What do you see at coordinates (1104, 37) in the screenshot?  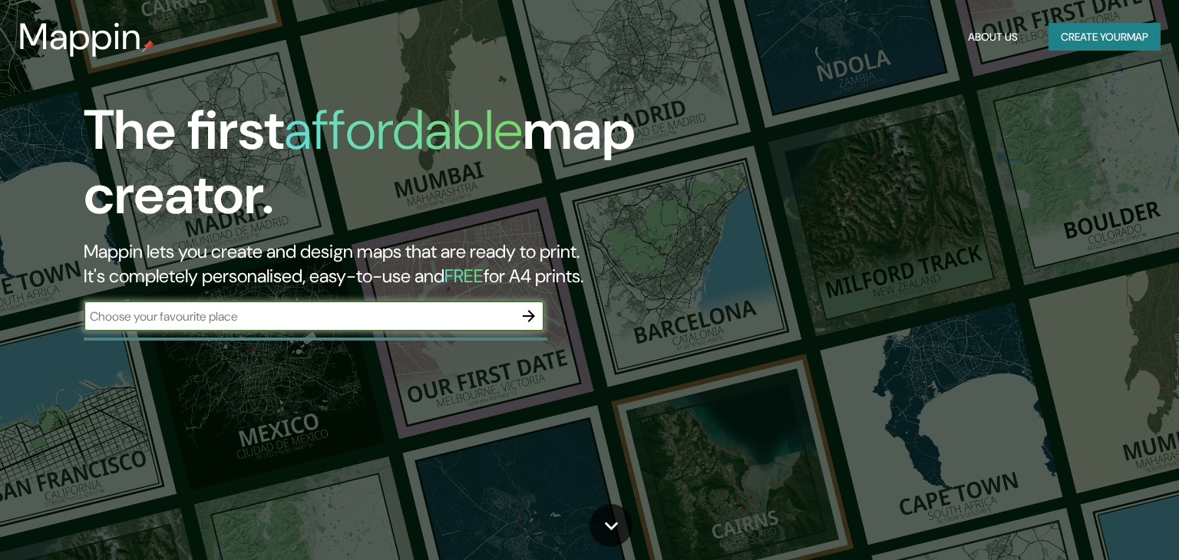 I see `button: Create yourmap` at bounding box center [1104, 37].